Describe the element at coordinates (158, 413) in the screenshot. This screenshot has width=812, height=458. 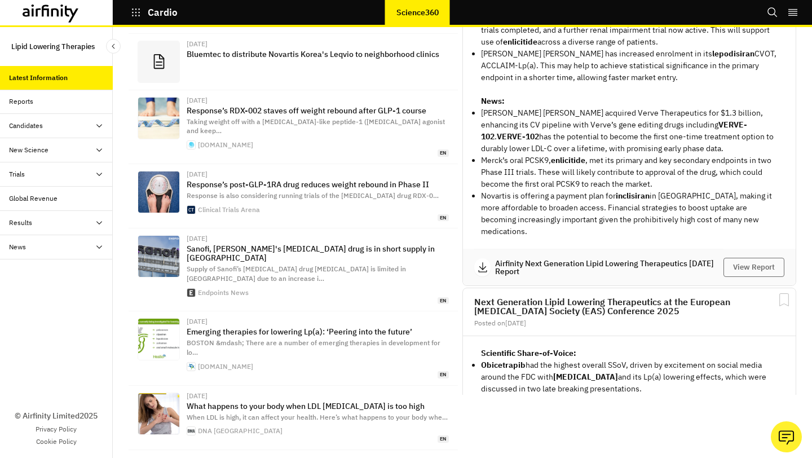
I see `img: 2717952-2025-2025-08-10t201039.724.jpg` at that location.